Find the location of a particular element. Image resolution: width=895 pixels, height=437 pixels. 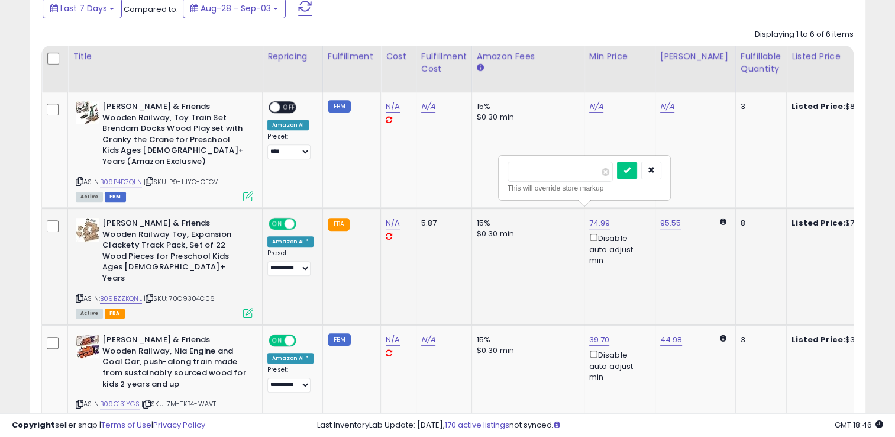

span: | SKU: 70C9304C06 is located at coordinates (179, 298).